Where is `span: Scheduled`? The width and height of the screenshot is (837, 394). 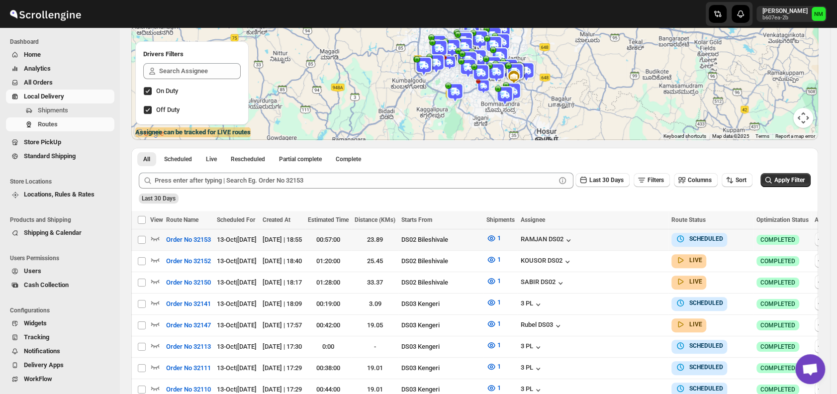
span: Scheduled is located at coordinates (178, 159).